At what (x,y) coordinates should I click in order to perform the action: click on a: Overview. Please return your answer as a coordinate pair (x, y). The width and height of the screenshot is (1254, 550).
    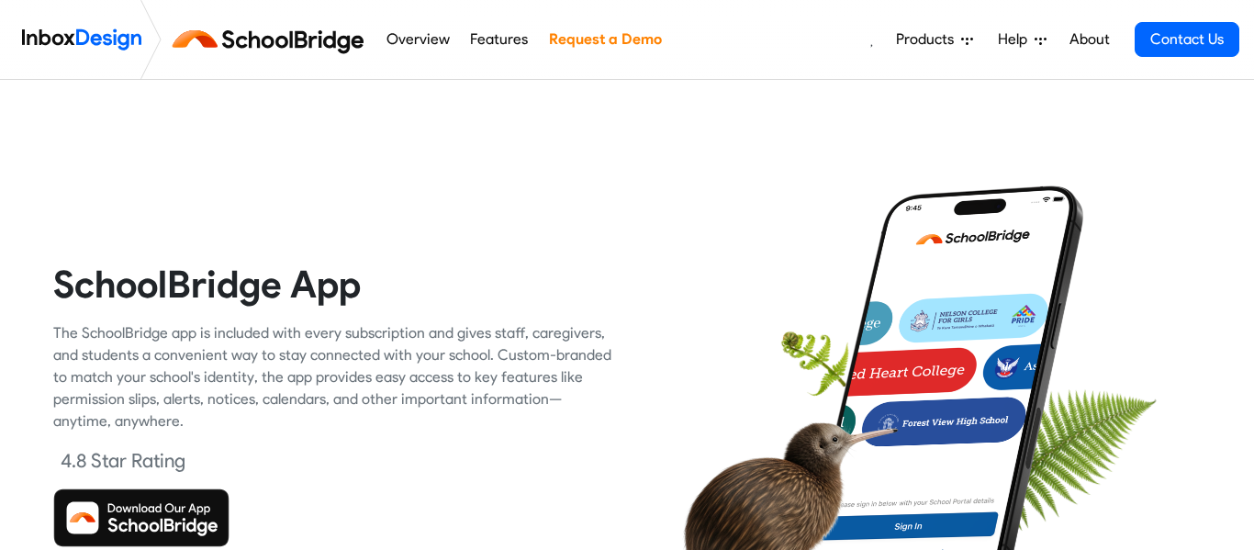
    Looking at the image, I should click on (418, 39).